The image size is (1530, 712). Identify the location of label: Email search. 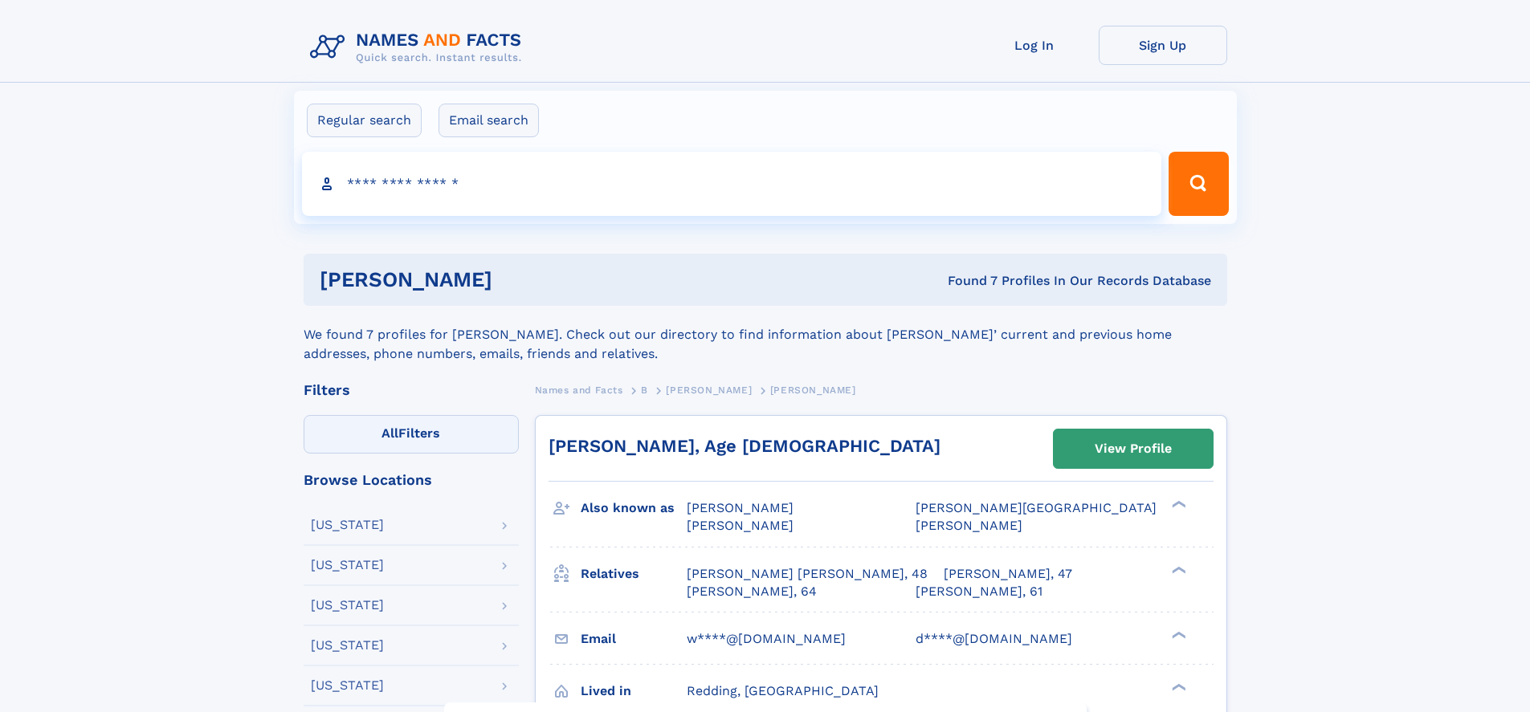
(488, 120).